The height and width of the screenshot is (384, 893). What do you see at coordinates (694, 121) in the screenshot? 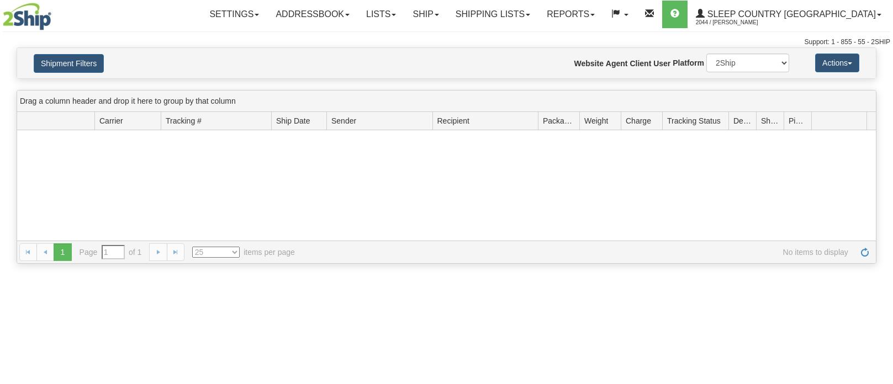
I see `span: Tracking Status` at bounding box center [694, 121].